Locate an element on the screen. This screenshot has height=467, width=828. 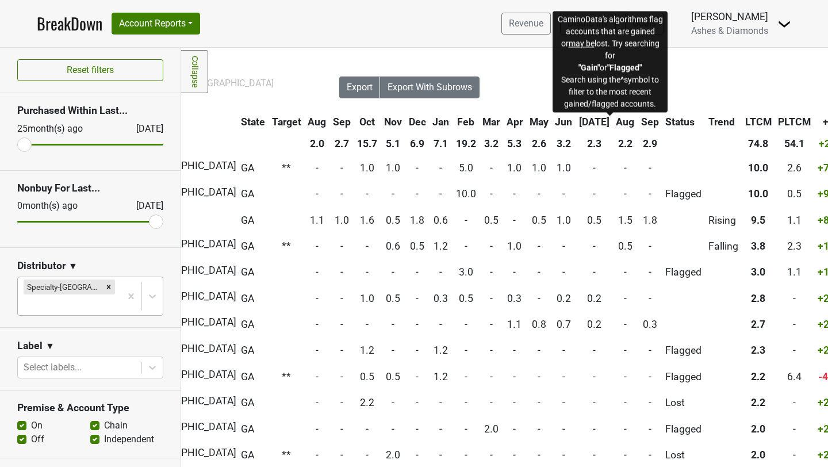
th: 5.1 is located at coordinates (393, 144).